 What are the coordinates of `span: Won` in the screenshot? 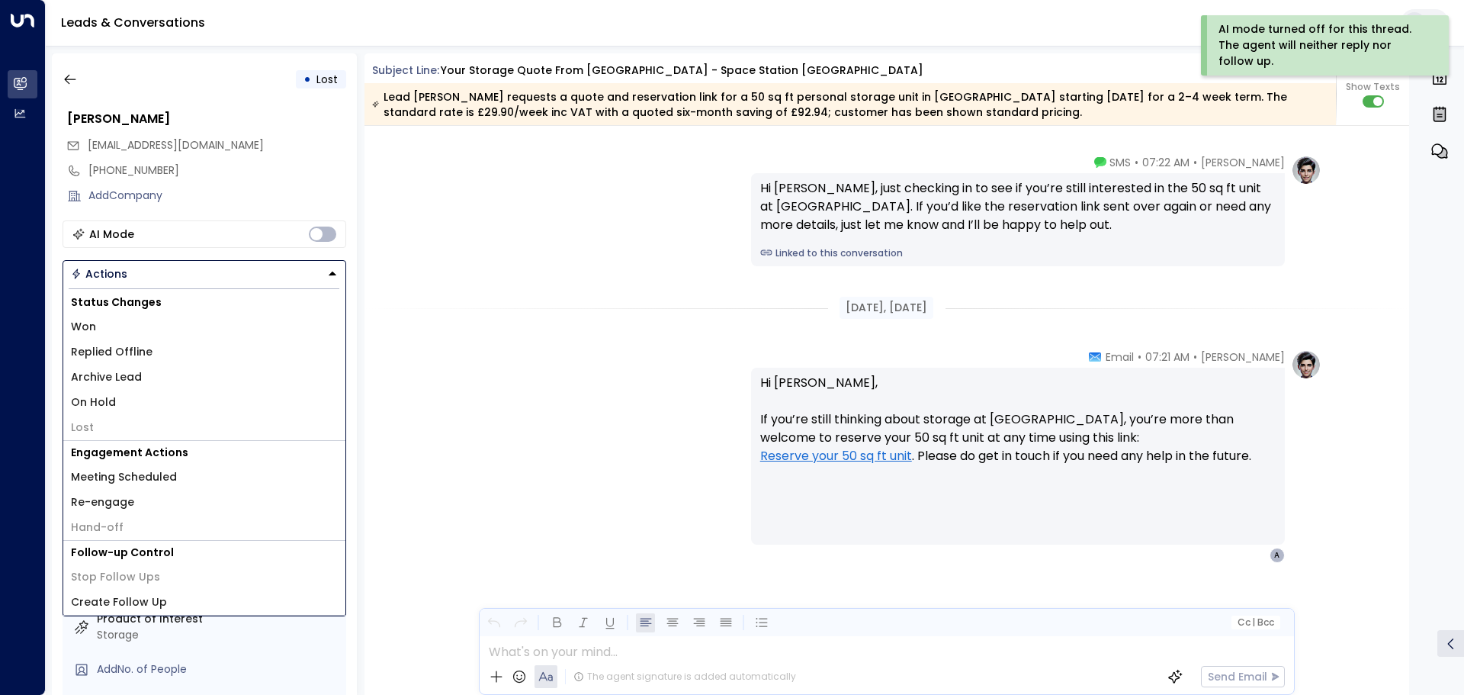 It's located at (83, 326).